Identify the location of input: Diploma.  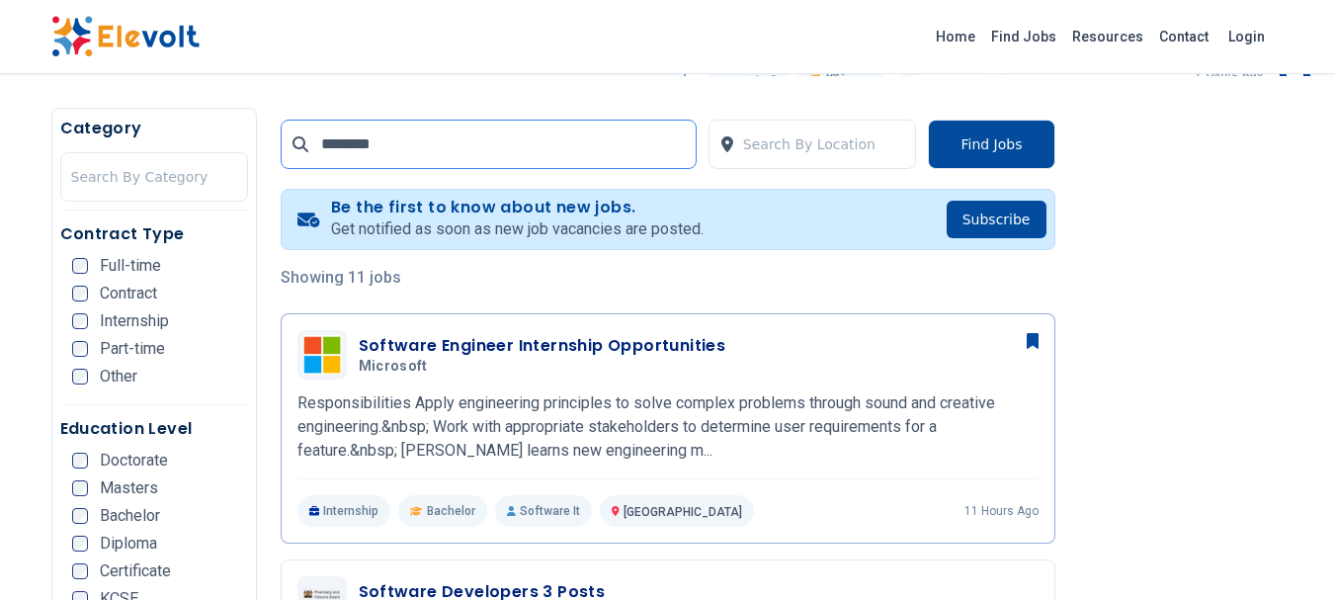
(80, 543).